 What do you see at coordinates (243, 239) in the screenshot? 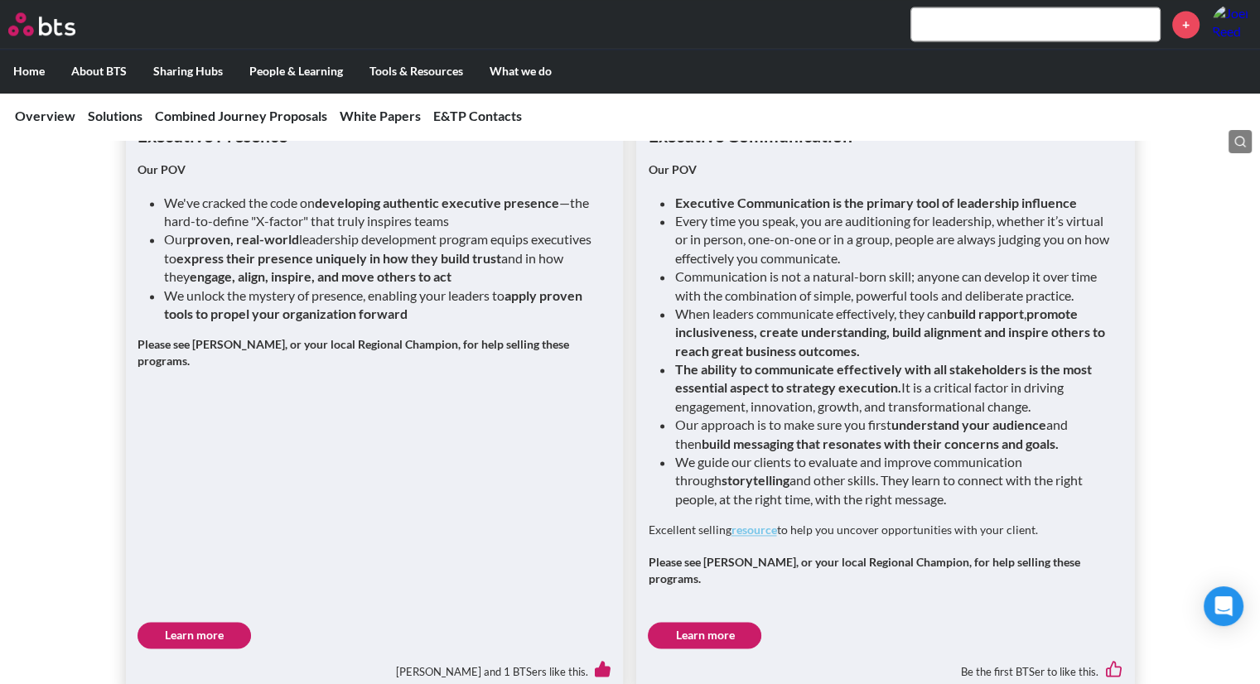
I see `strong: proven, real-world` at bounding box center [243, 239].